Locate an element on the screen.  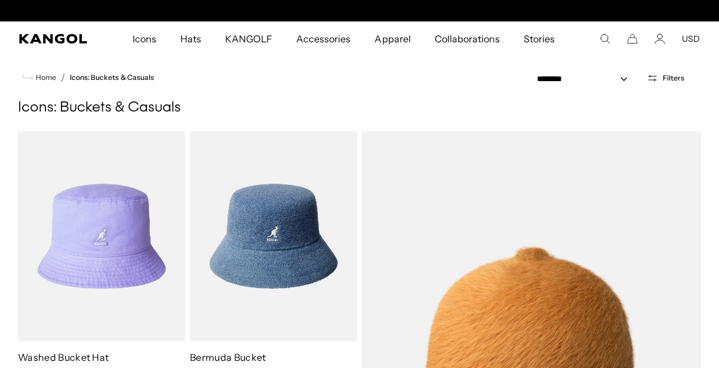
summary: Search here is located at coordinates (605, 39).